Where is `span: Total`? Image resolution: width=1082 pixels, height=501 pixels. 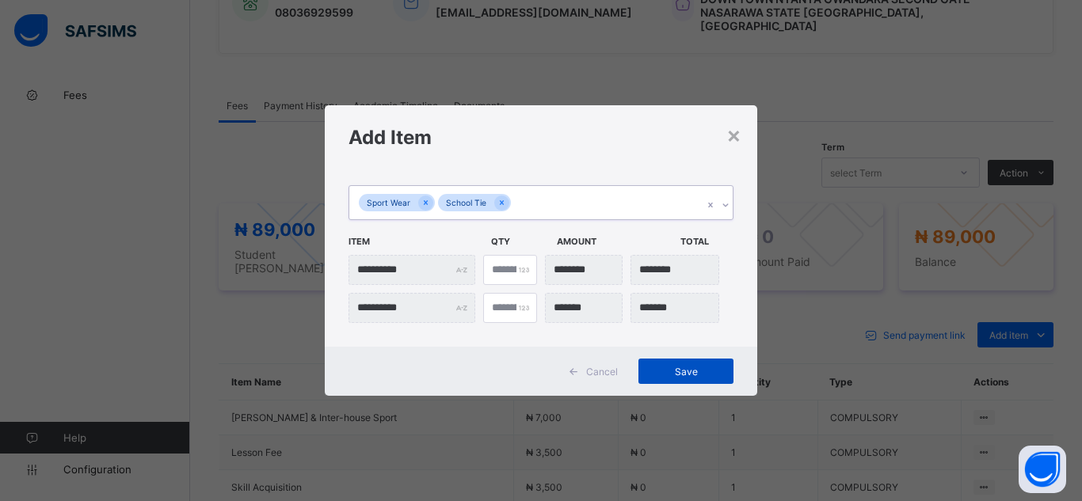
span: Total is located at coordinates (709, 242).